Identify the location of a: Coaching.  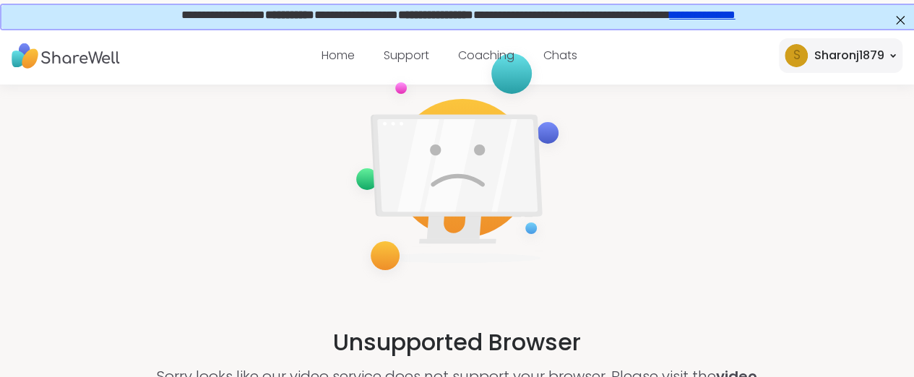
(486, 55).